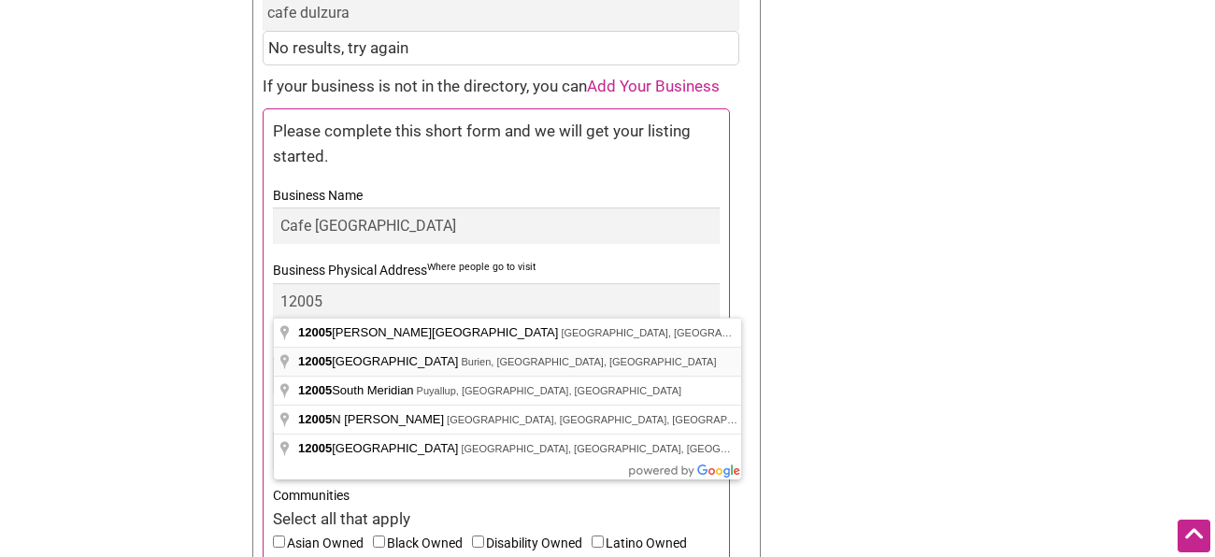 The width and height of the screenshot is (1215, 557). What do you see at coordinates (496, 520) in the screenshot?
I see `div: Select all that apply` at bounding box center [496, 520].